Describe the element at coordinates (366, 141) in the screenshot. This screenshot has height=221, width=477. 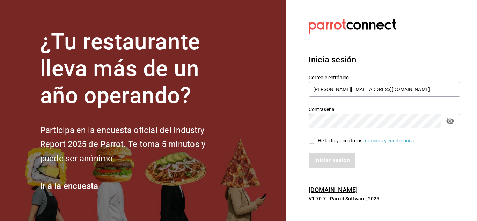
I see `div: He leído y acepto los` at that location.